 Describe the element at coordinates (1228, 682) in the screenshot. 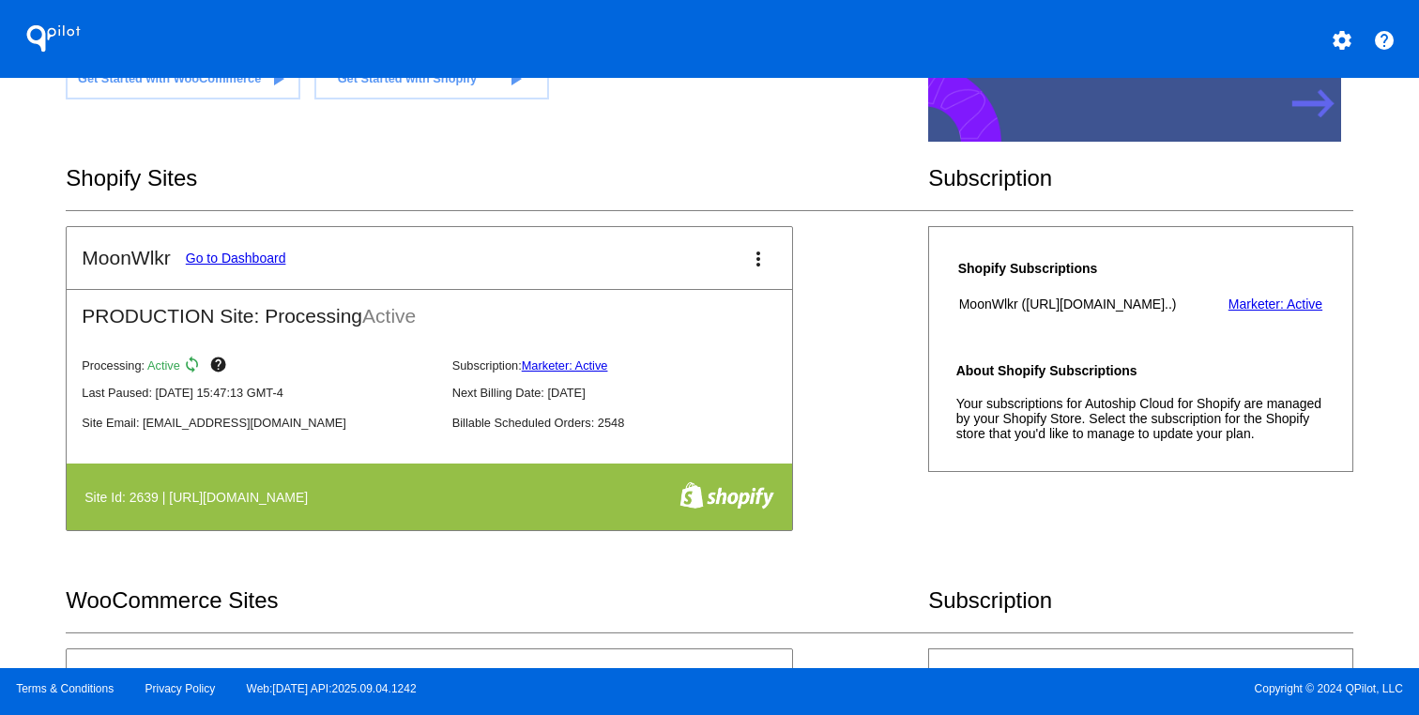

I see `a: Inactive (Start Your Free 14-Day Trial)` at that location.